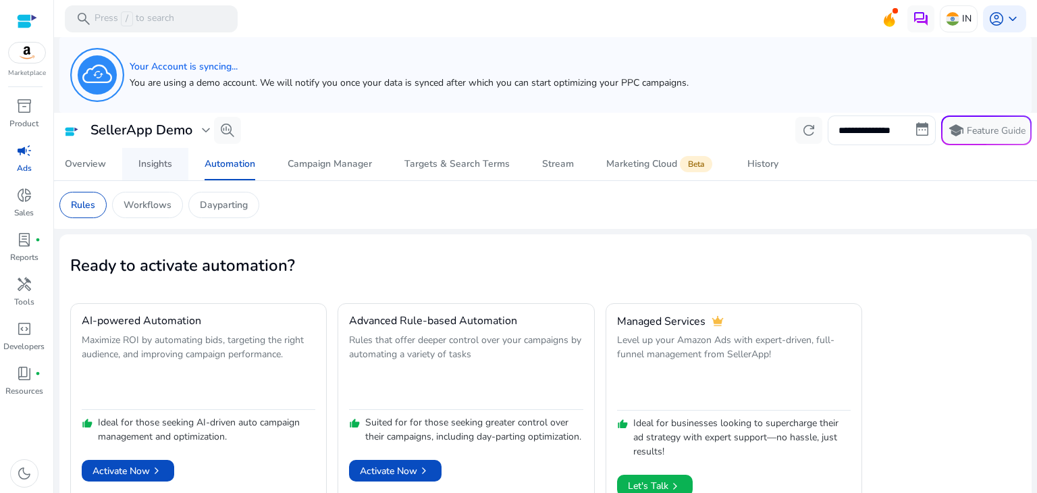 Image resolution: width=1037 pixels, height=493 pixels. What do you see at coordinates (953, 19) in the screenshot?
I see `img: in.svg` at bounding box center [953, 19].